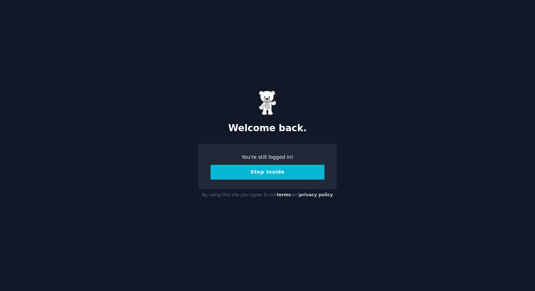 Image resolution: width=535 pixels, height=291 pixels. Describe the element at coordinates (268, 195) in the screenshot. I see `div: By using this site you agree to our and` at that location.